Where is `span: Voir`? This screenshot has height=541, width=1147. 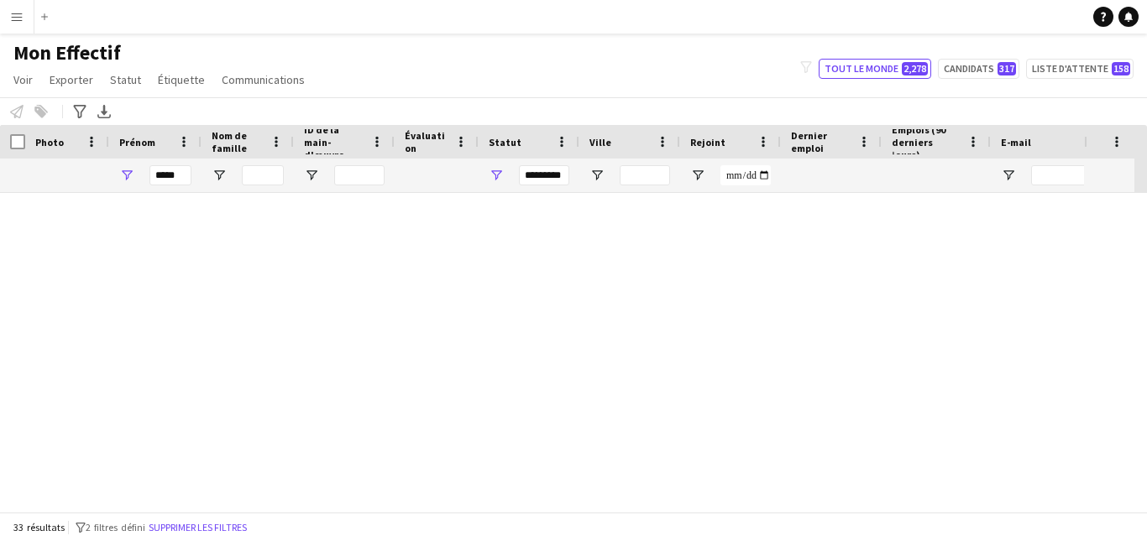
span: Voir is located at coordinates (23, 80).